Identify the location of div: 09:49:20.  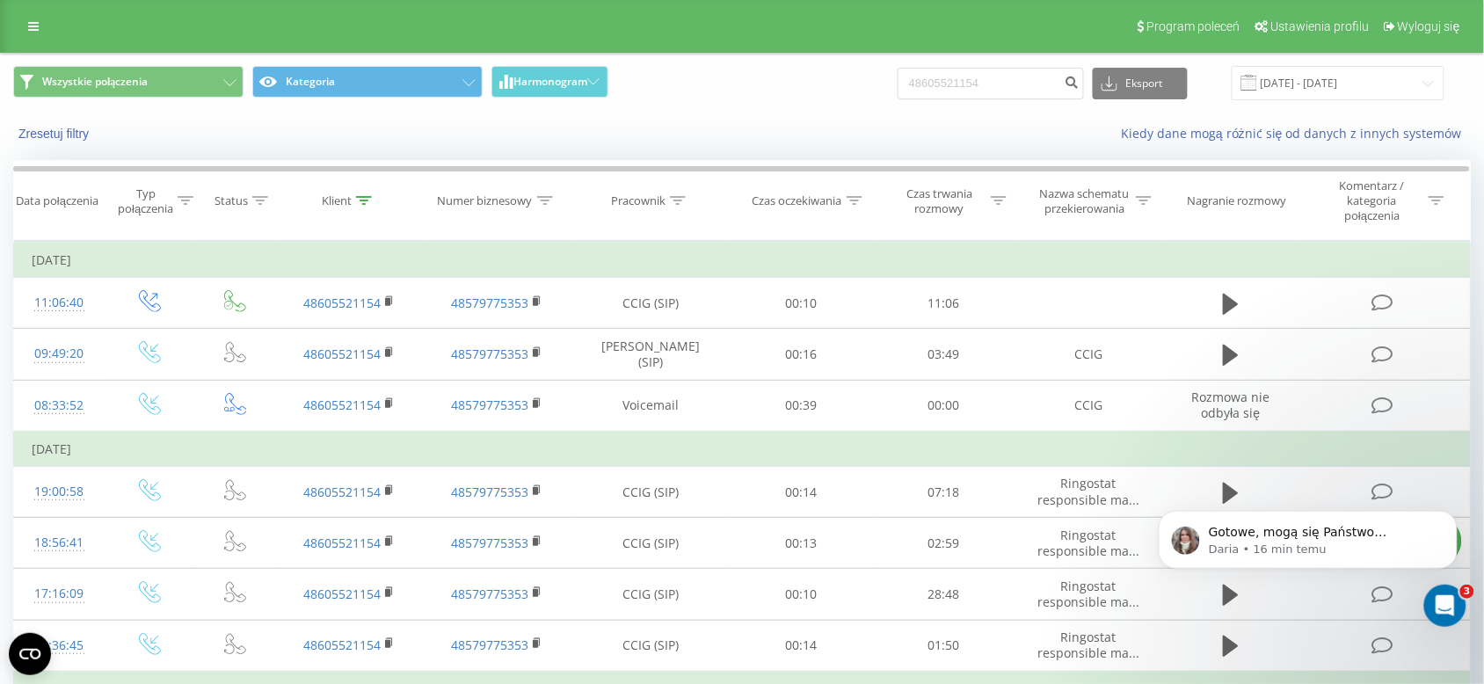
(59, 353).